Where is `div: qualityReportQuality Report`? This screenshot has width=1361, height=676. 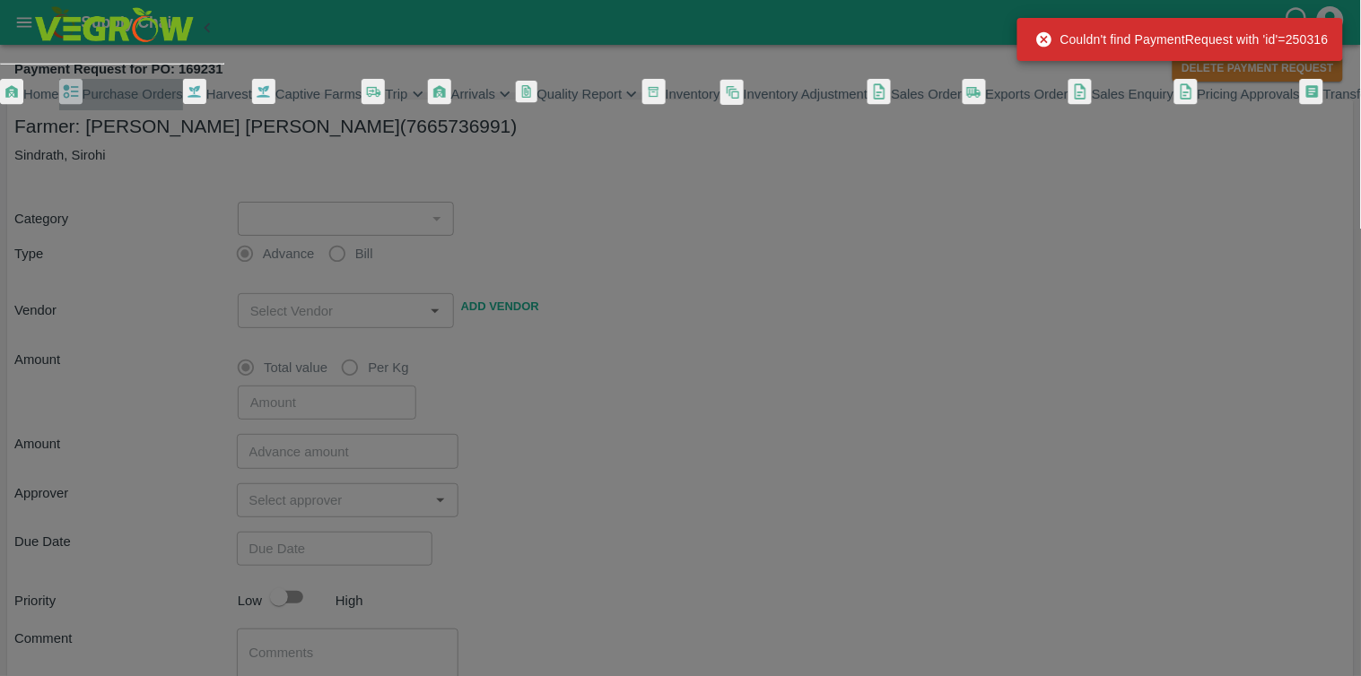 div: qualityReportQuality Report is located at coordinates (579, 94).